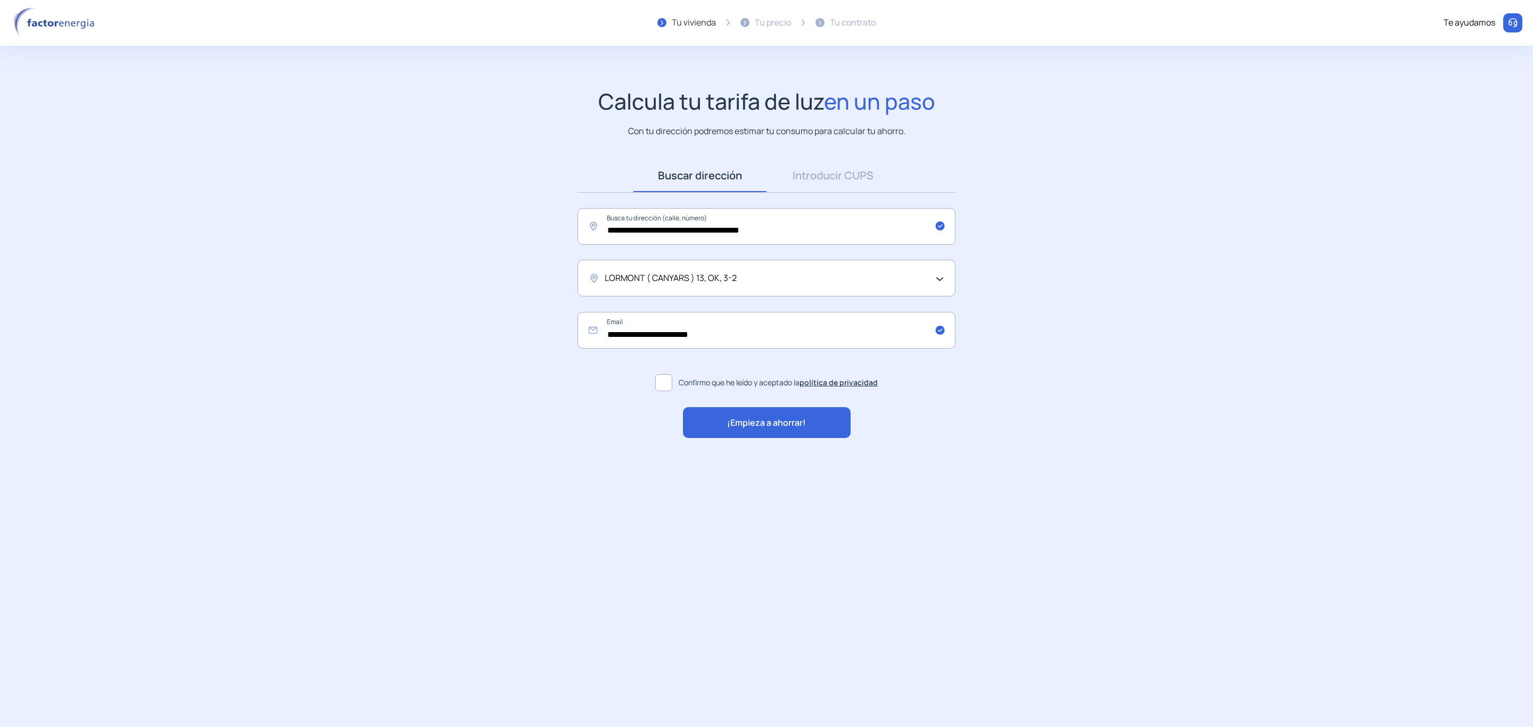 Image resolution: width=1533 pixels, height=727 pixels. I want to click on img: llamar, so click(1512, 23).